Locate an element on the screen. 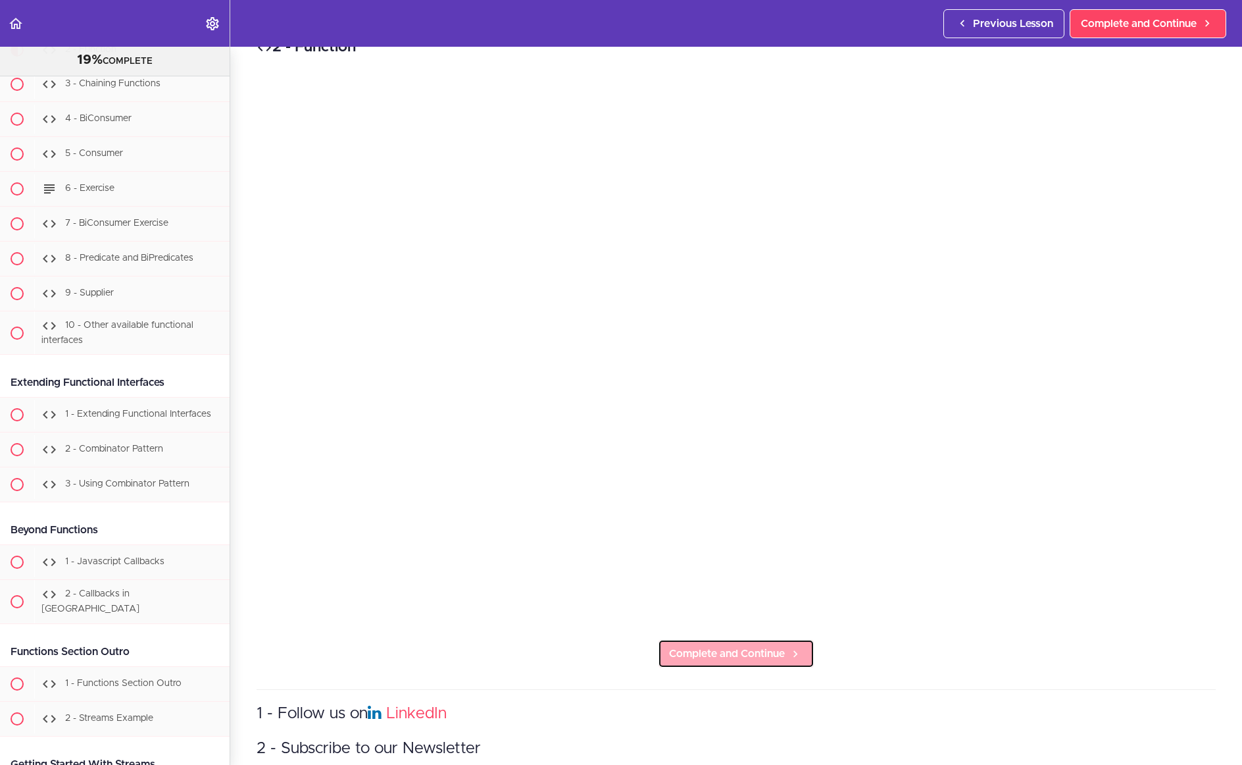 Image resolution: width=1242 pixels, height=765 pixels. h2: 2 - Function is located at coordinates (736, 47).